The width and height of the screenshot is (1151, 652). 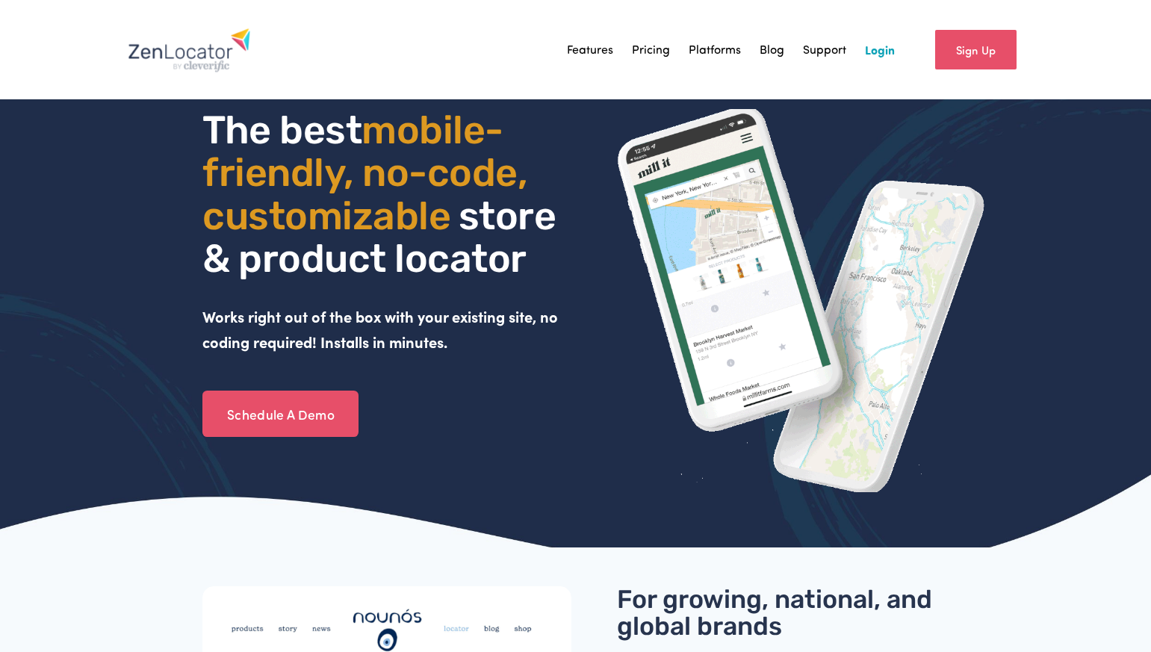 I want to click on a: Login, so click(x=880, y=49).